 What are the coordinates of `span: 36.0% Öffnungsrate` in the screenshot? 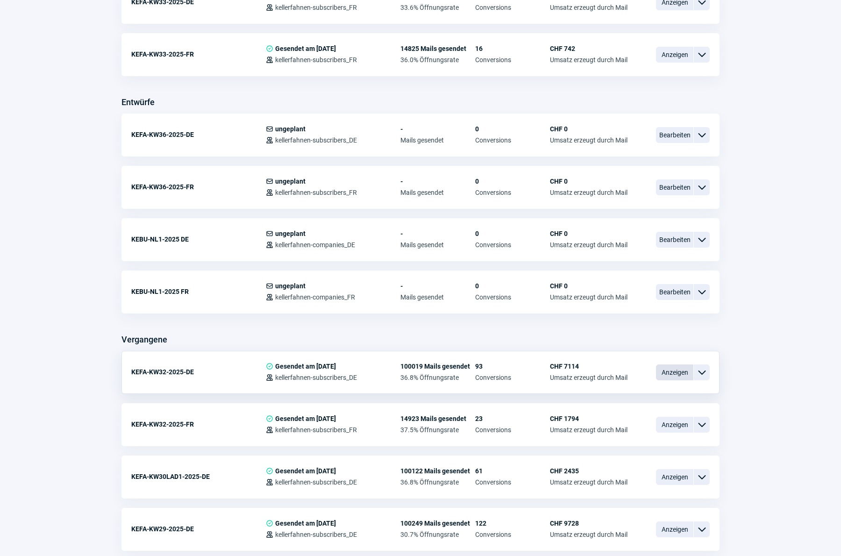 It's located at (438, 60).